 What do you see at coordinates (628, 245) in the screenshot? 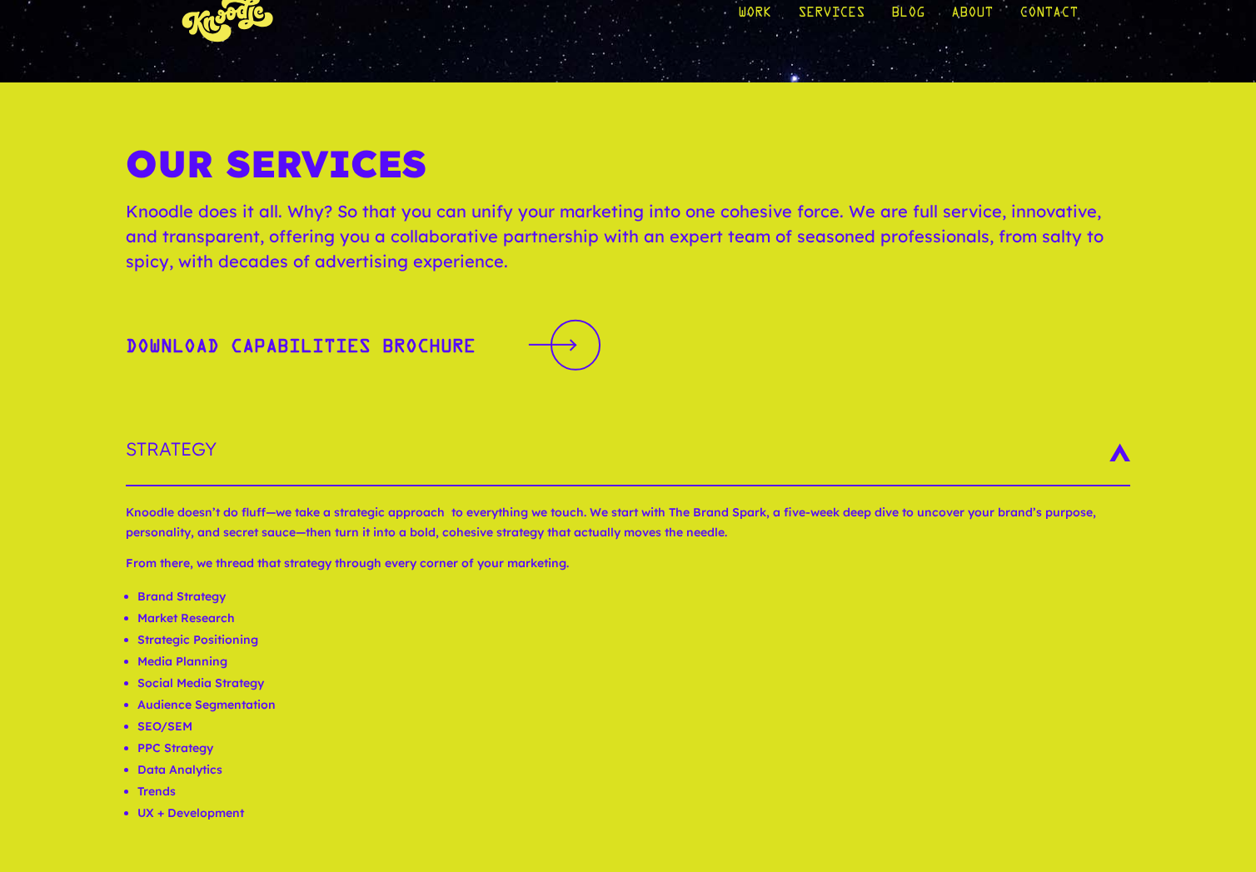
I see `p: Knoodle does it all. Why? So that you can unify your marketing into one cohesive force. We are fu...` at bounding box center [628, 245].